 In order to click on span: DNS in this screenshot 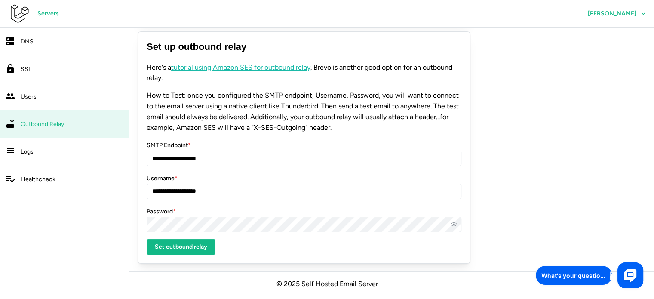, I will do `click(27, 41)`.